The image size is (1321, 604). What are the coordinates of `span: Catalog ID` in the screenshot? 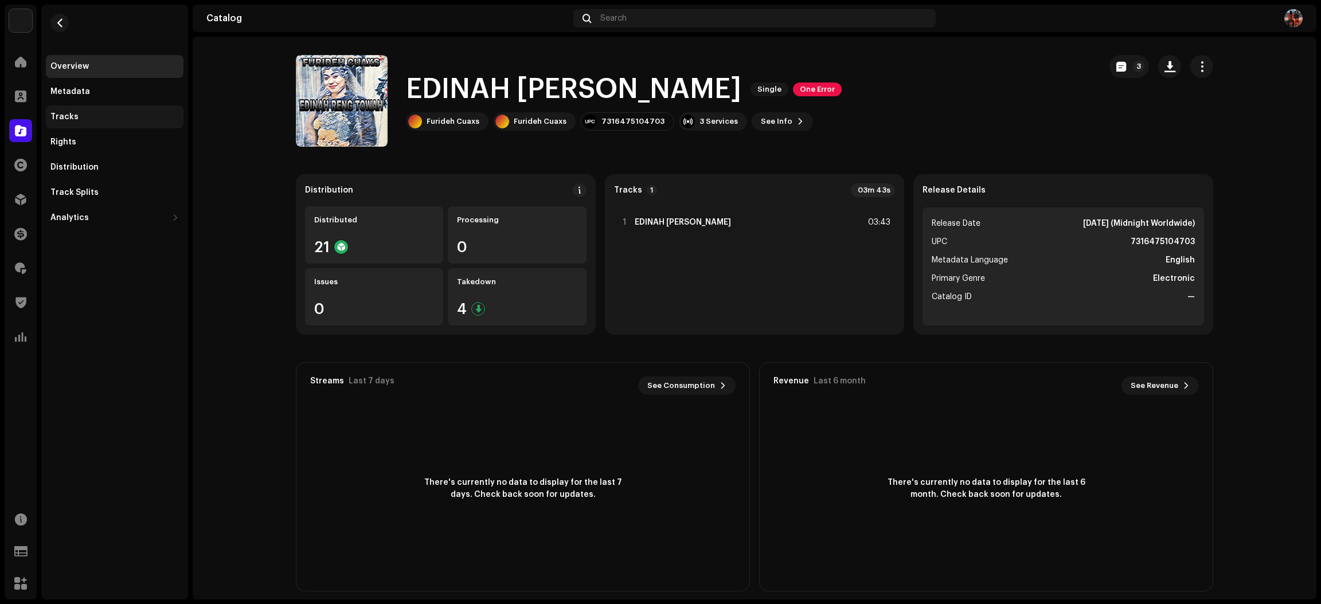 It's located at (952, 297).